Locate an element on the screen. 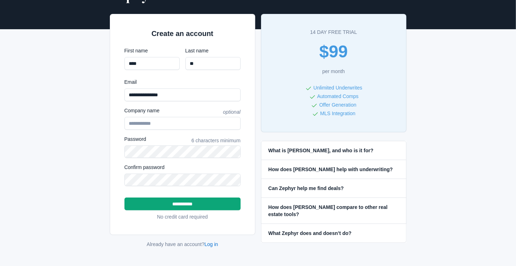 This screenshot has height=266, width=516. span: 6 characters minimum is located at coordinates (216, 141).